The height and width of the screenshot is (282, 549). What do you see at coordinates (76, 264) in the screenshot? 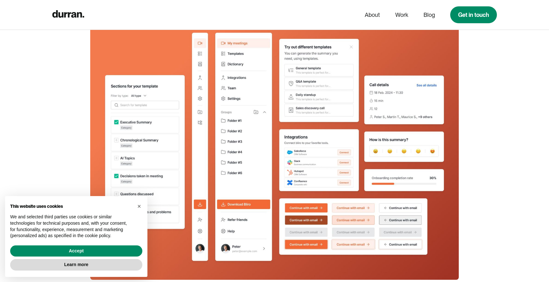
I see `button: Learn more` at bounding box center [76, 264].